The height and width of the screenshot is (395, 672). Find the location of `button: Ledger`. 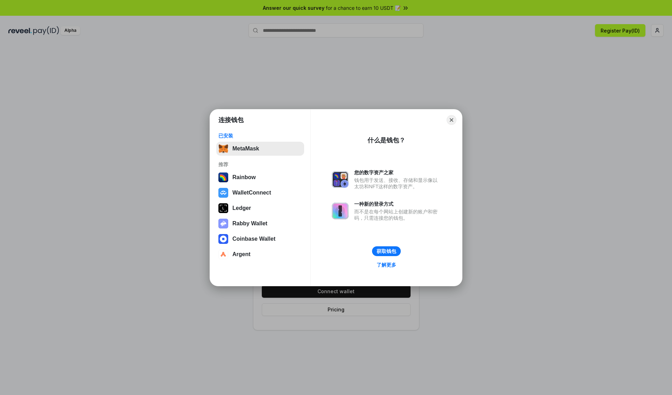

button: Ledger is located at coordinates (260, 208).